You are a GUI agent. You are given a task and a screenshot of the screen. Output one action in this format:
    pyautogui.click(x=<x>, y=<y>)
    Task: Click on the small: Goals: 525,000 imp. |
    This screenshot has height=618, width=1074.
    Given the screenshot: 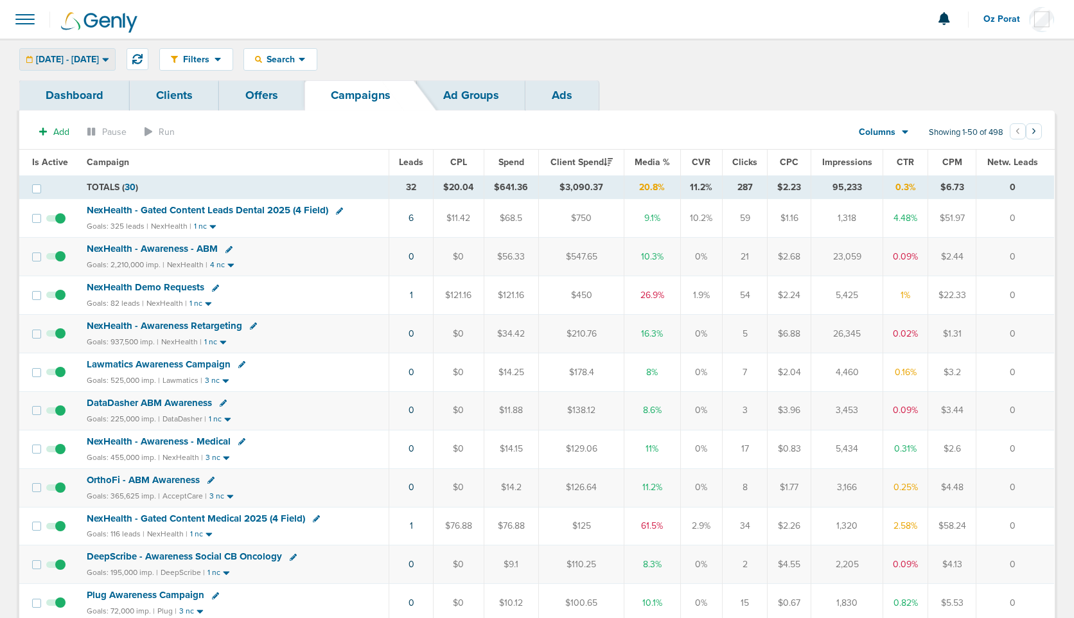 What is the action you would take?
    pyautogui.click(x=123, y=380)
    